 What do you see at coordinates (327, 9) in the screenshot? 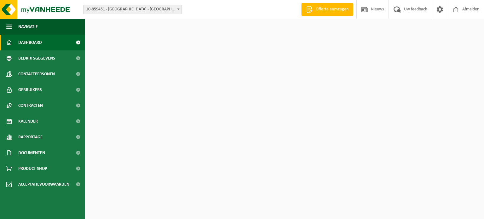
I see `a: Offerte aanvragen` at bounding box center [327, 9].